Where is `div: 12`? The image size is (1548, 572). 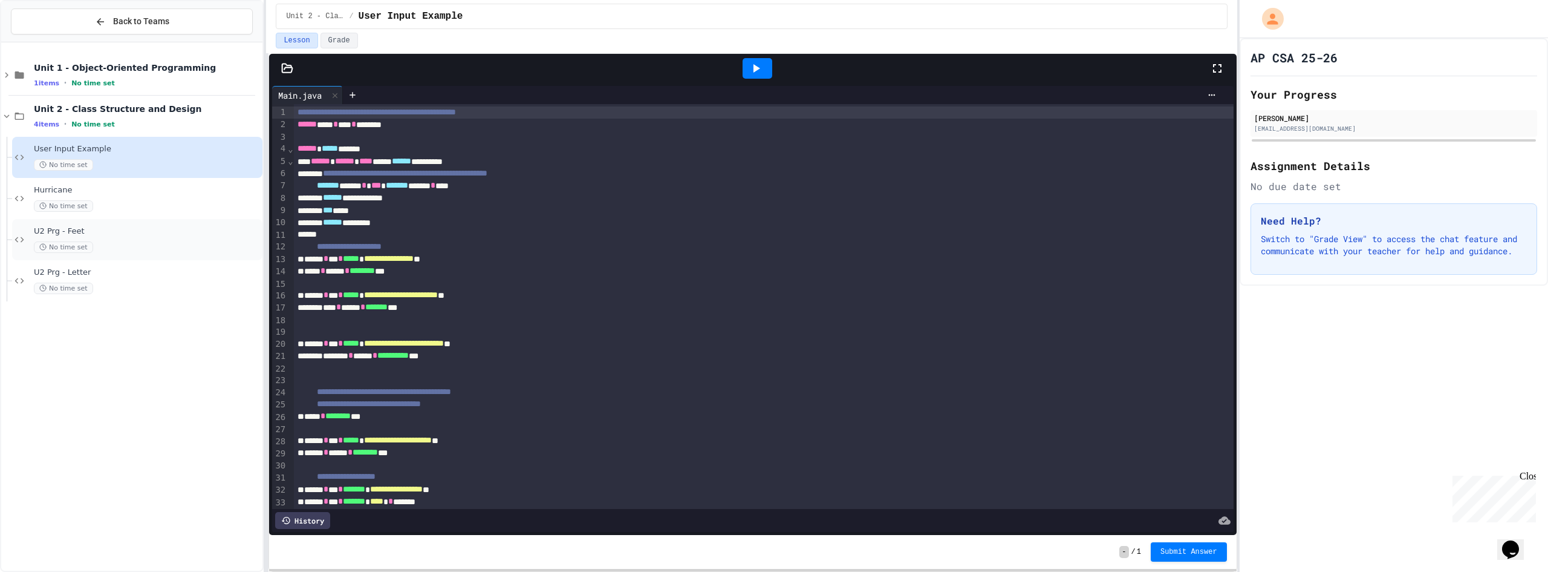 div: 12 is located at coordinates (279, 247).